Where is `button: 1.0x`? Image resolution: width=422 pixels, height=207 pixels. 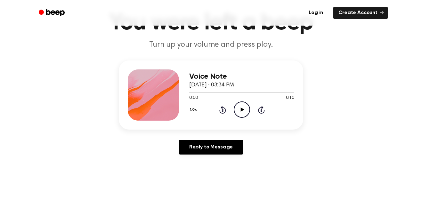
button: 1.0x is located at coordinates (194, 110).